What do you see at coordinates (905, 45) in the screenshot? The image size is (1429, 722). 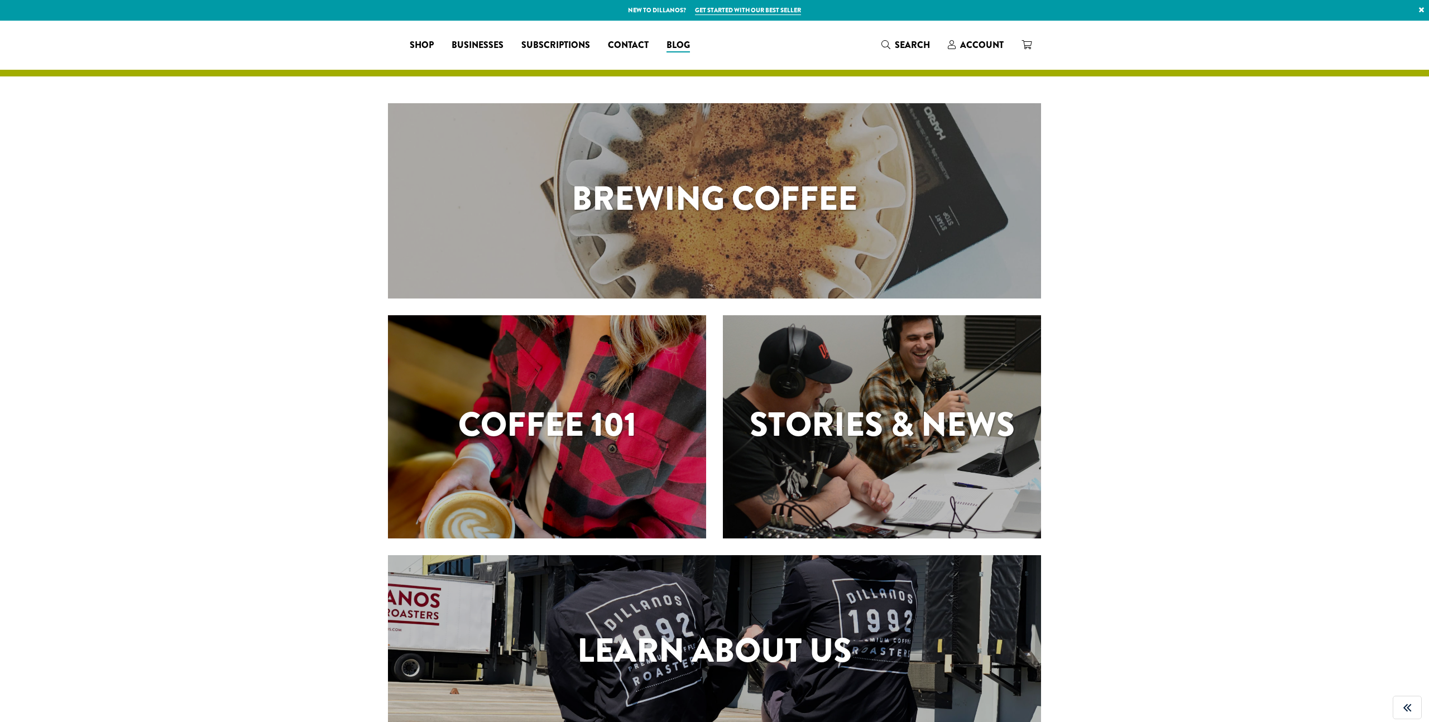 I see `a: Search` at bounding box center [905, 45].